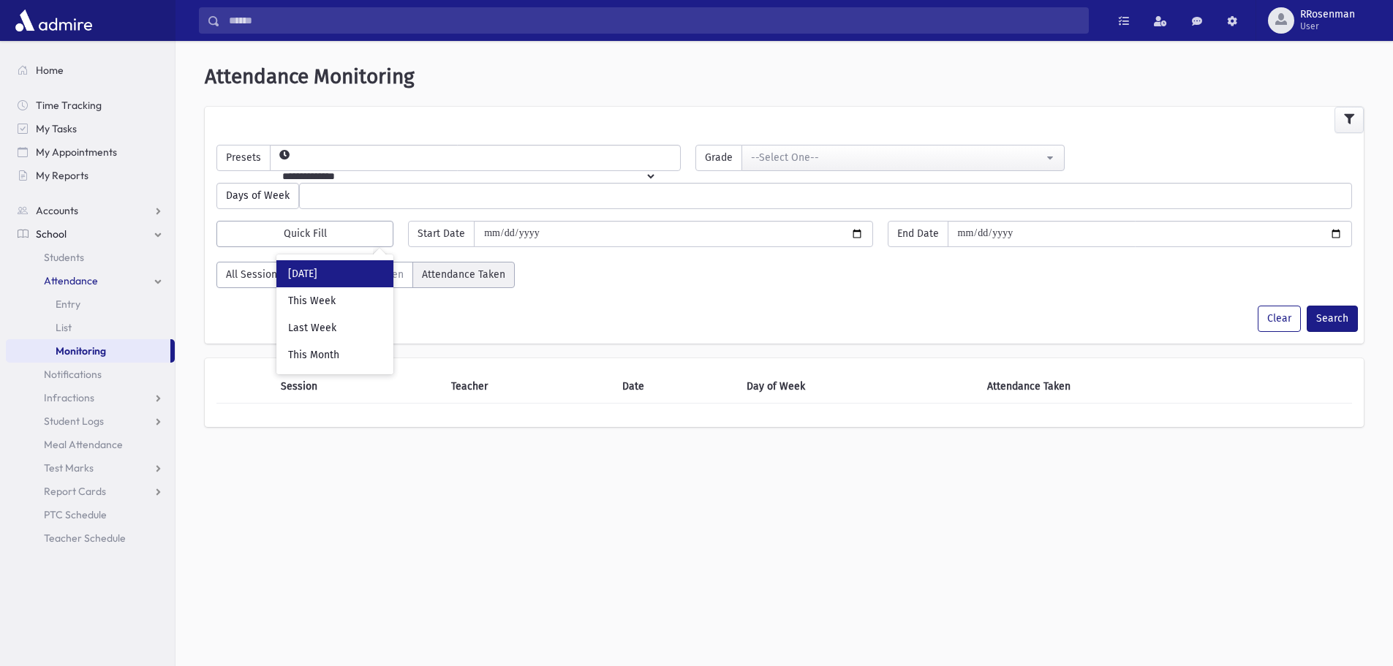  What do you see at coordinates (90, 129) in the screenshot?
I see `a: My Tasks` at bounding box center [90, 129].